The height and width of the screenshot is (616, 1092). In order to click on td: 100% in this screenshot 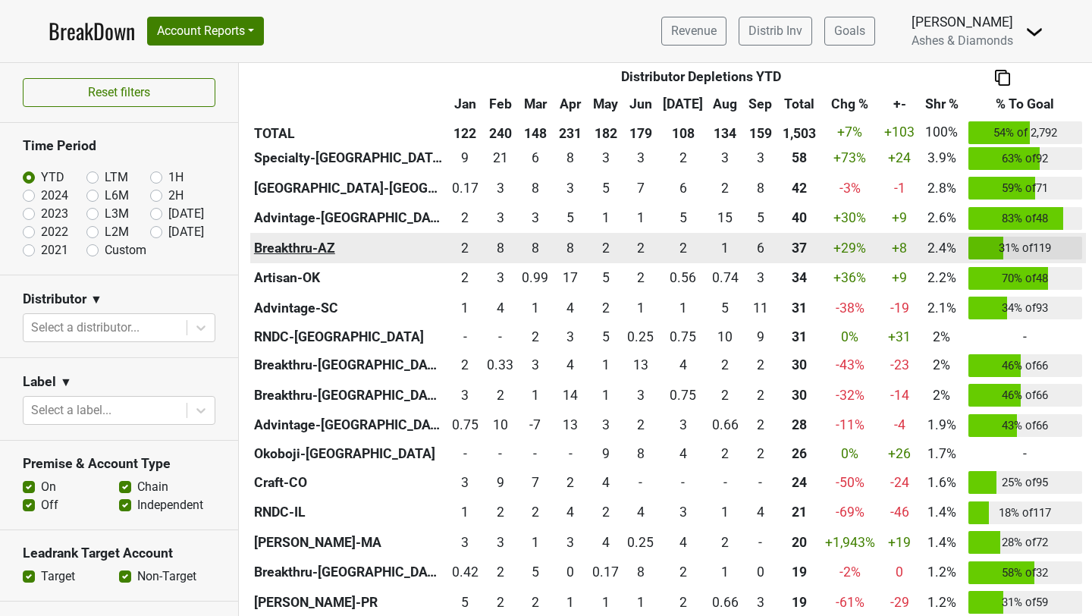, I will do `click(942, 133)`.